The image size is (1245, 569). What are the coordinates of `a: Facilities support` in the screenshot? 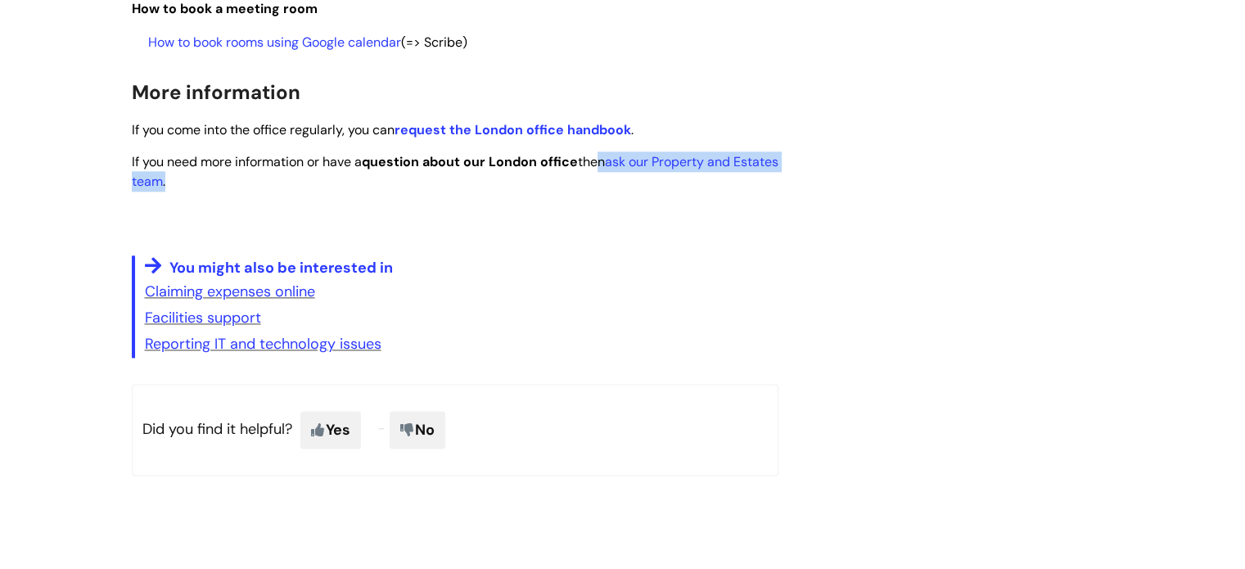 It's located at (203, 318).